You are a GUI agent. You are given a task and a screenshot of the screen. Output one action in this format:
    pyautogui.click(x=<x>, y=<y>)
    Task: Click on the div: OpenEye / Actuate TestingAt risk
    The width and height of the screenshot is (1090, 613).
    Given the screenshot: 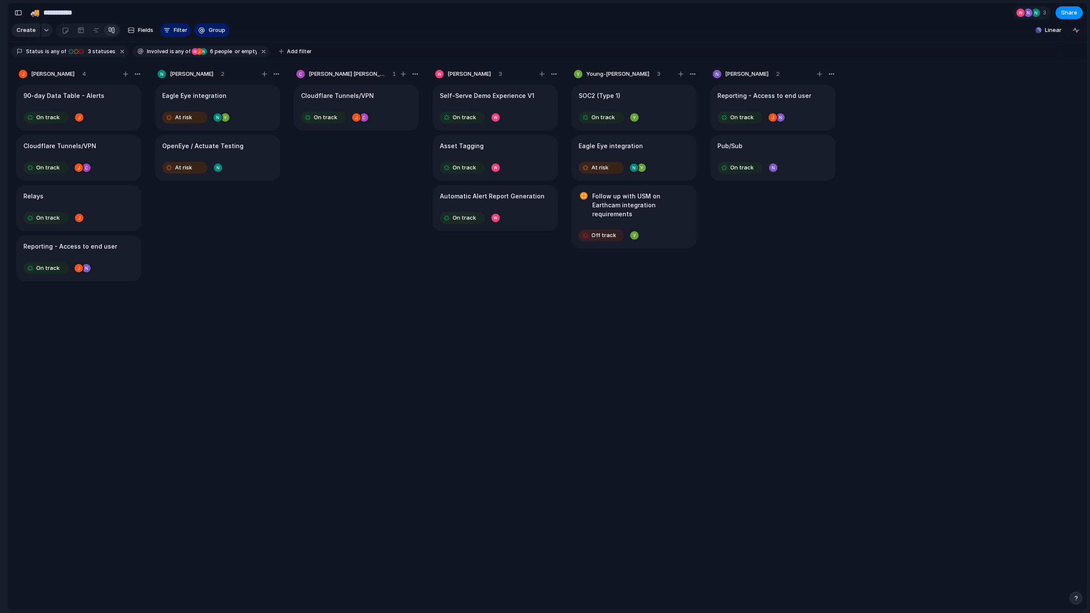 What is the action you would take?
    pyautogui.click(x=218, y=158)
    